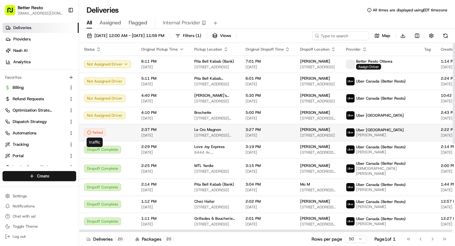 This screenshot has width=455, height=246. What do you see at coordinates (410, 10) in the screenshot?
I see `span: All times are displayed using EDT timezone` at bounding box center [410, 10].